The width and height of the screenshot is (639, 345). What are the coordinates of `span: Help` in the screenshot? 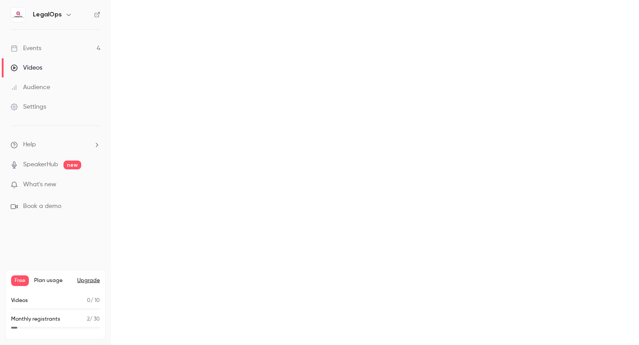 It's located at (29, 145).